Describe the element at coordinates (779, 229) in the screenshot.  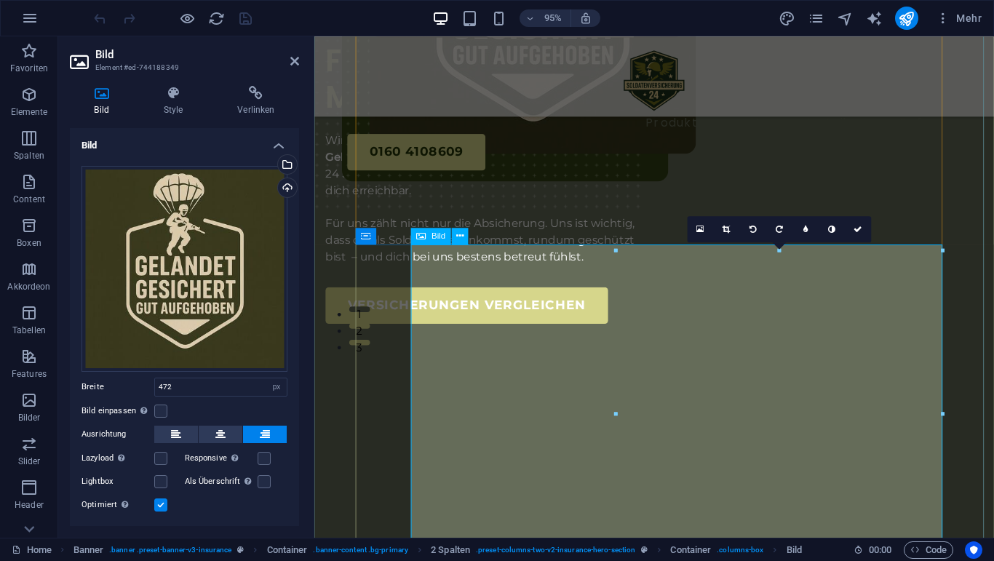
I see `a: 90° rechts drehen` at that location.